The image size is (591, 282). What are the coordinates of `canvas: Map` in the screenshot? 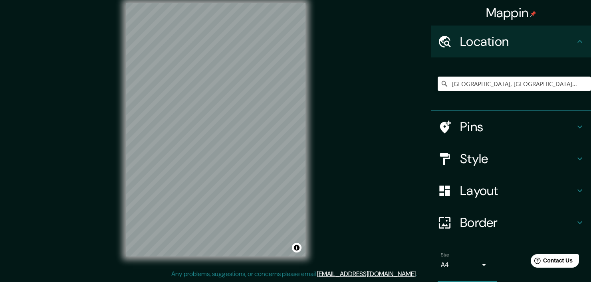 It's located at (215, 130).